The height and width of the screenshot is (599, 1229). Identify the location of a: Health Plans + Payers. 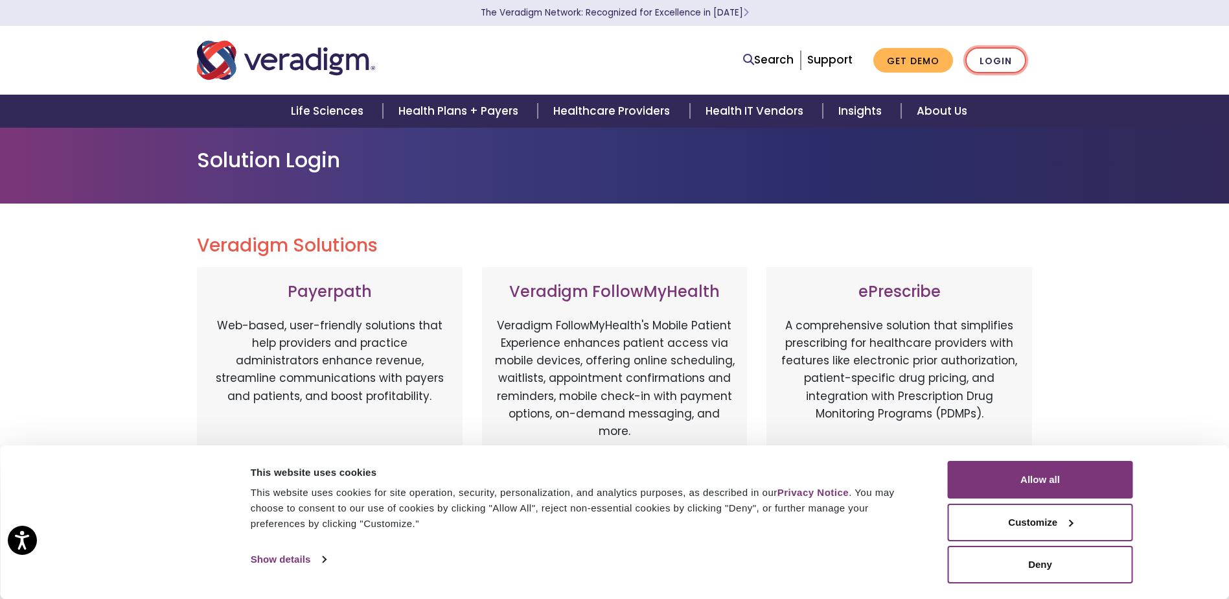
(460, 111).